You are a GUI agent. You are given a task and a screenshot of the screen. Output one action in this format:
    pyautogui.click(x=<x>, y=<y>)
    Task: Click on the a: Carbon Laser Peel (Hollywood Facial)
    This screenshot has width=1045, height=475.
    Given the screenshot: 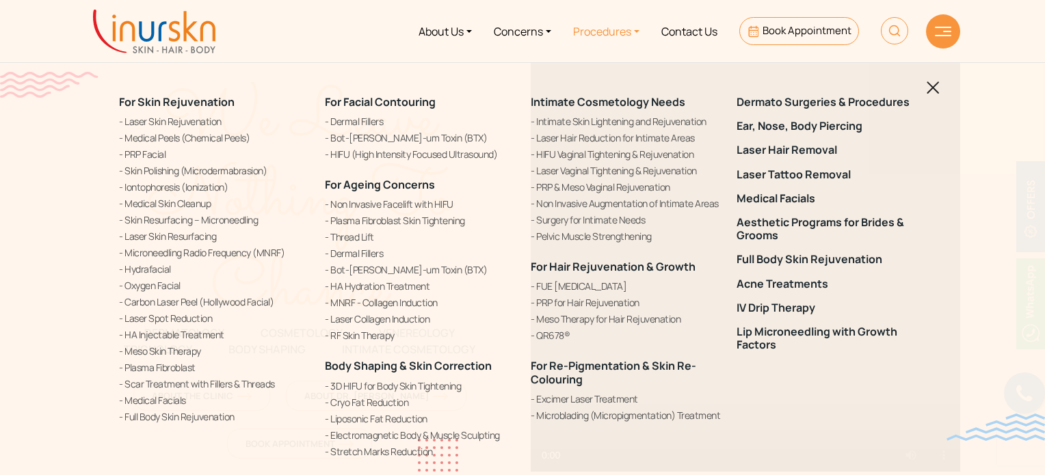 What is the action you would take?
    pyautogui.click(x=213, y=301)
    